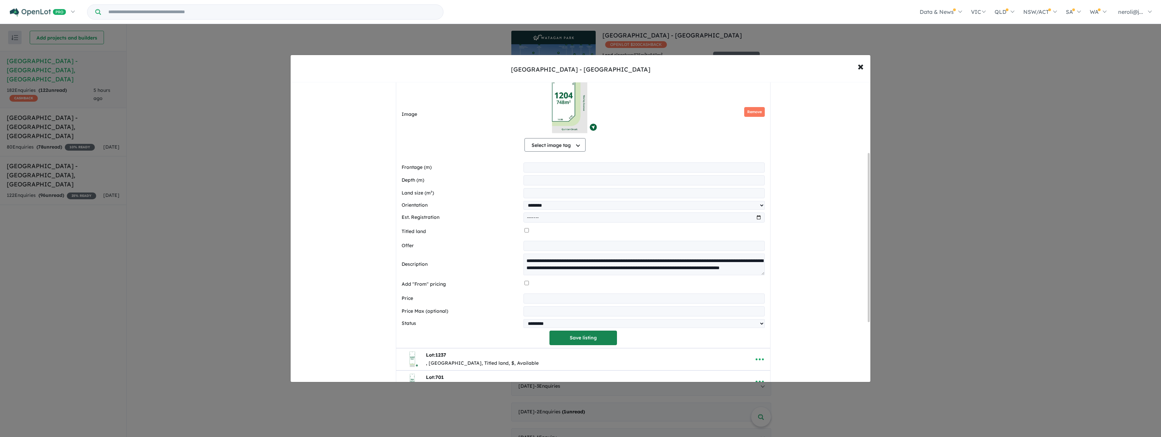 This screenshot has height=437, width=1161. I want to click on label: Price Max (optional), so click(461, 311).